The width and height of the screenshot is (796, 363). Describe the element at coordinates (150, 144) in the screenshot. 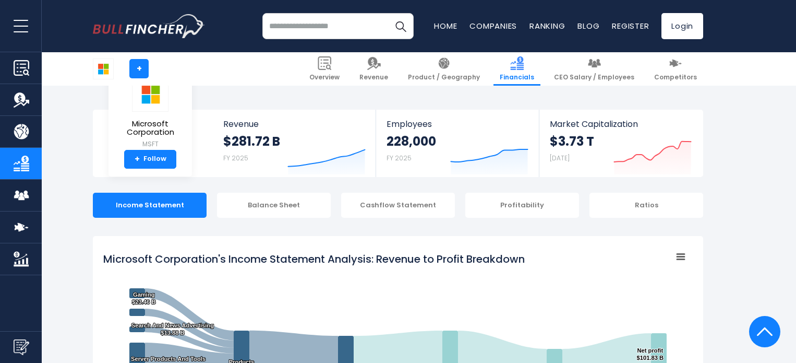

I see `small: MSFT` at that location.